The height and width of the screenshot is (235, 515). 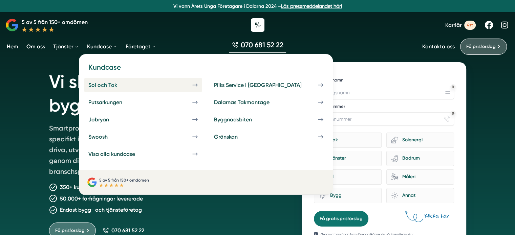 I want to click on a: Jobryan, so click(x=143, y=119).